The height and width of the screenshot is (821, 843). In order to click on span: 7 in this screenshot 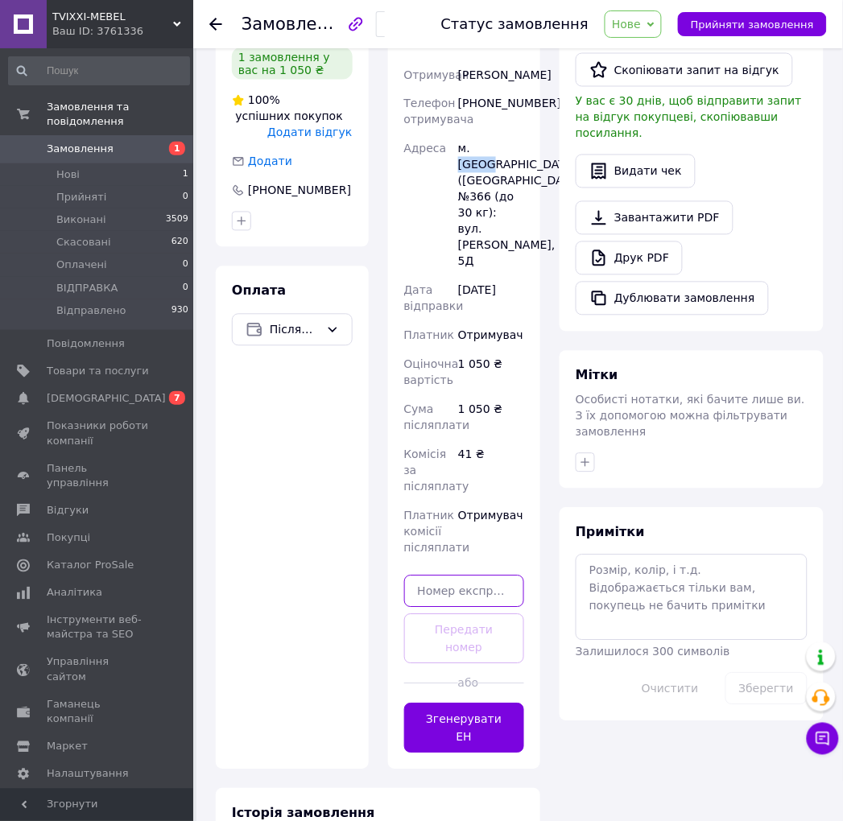, I will do `click(177, 398)`.